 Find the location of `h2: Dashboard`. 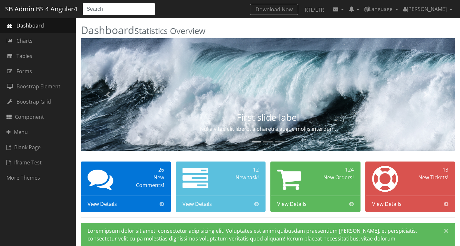

h2: Dashboard is located at coordinates (268, 30).